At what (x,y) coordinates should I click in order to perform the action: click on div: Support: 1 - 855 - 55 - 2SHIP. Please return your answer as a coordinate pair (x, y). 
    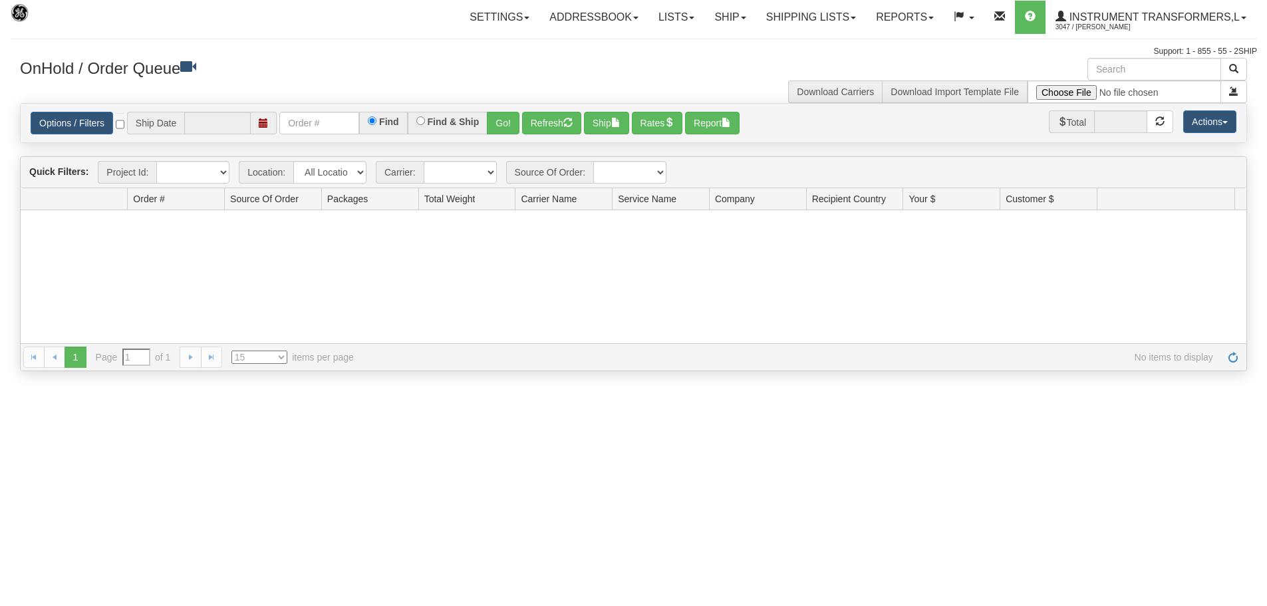
    Looking at the image, I should click on (633, 51).